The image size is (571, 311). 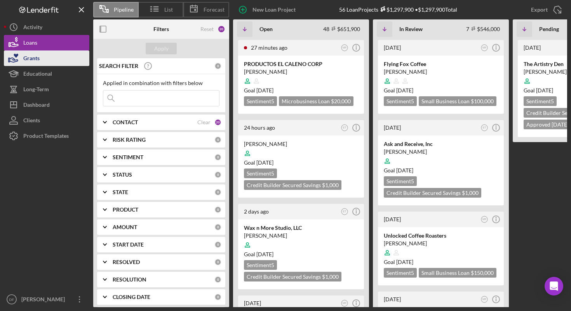 I want to click on time: 11/09/2025, so click(x=405, y=170).